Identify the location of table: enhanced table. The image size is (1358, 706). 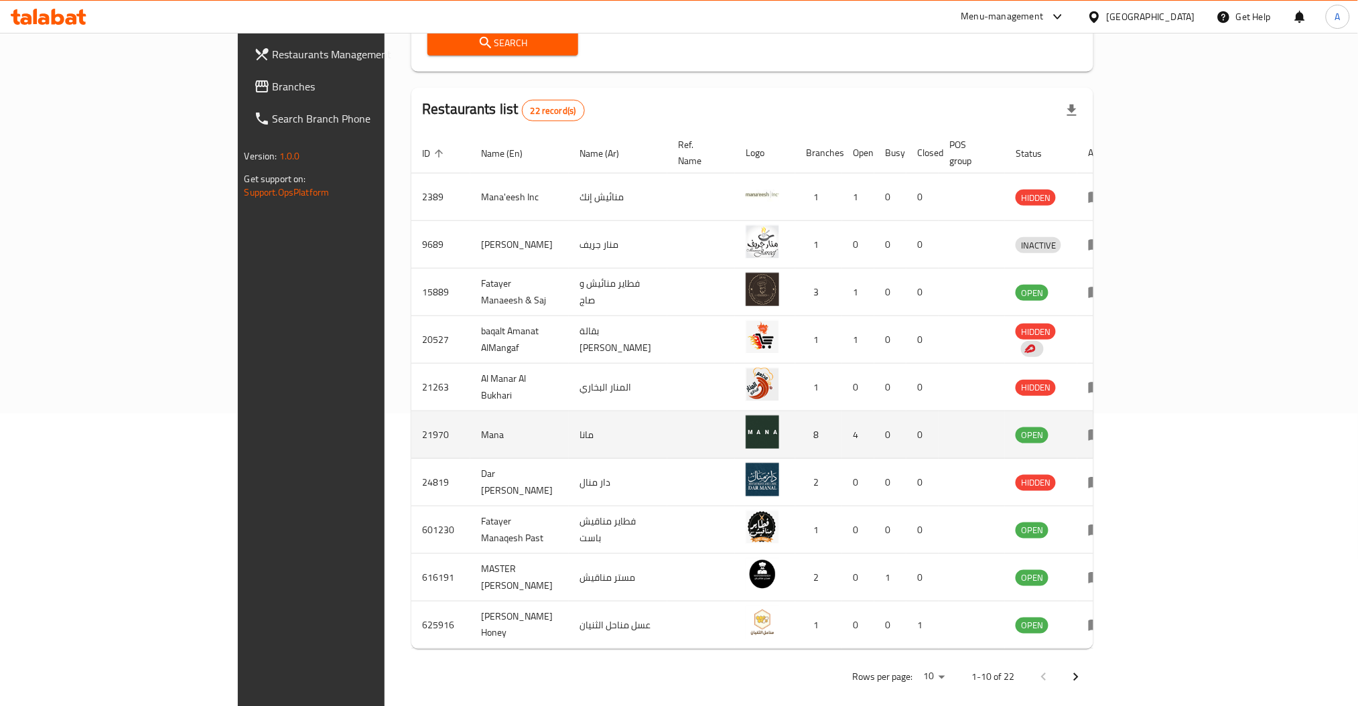
(767, 391).